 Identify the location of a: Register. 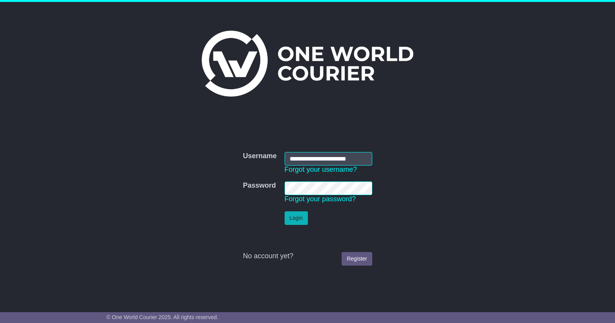
(357, 258).